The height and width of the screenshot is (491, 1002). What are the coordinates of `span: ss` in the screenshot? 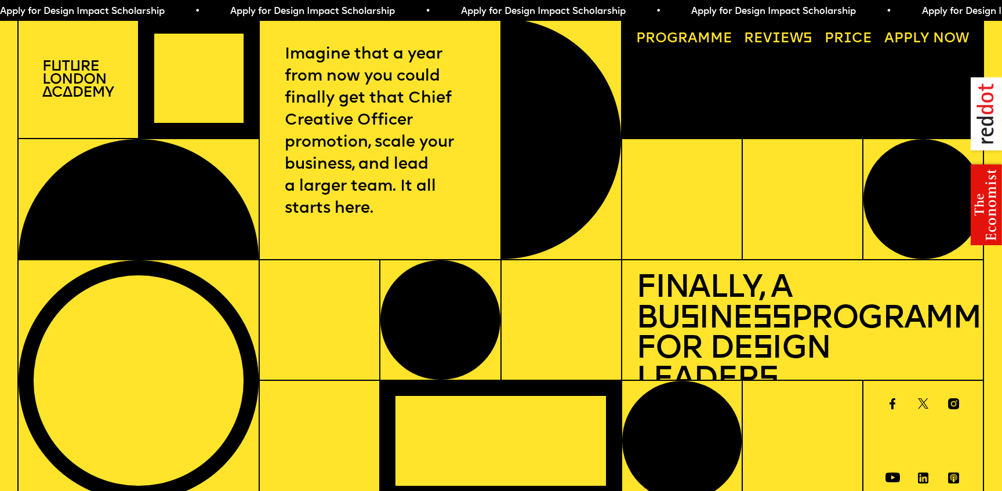 It's located at (772, 320).